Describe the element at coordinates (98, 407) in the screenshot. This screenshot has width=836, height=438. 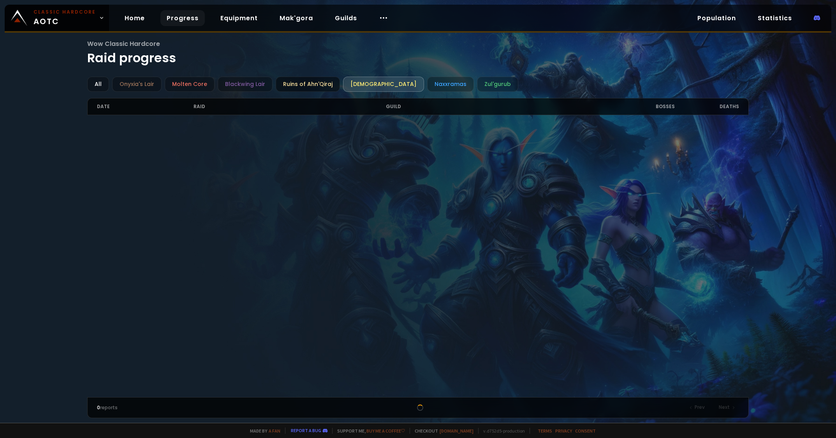
I see `span: 0` at that location.